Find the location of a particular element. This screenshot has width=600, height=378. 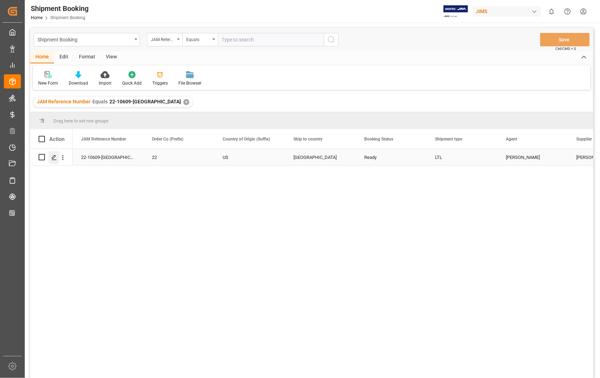

div: Edit is located at coordinates (64, 57).